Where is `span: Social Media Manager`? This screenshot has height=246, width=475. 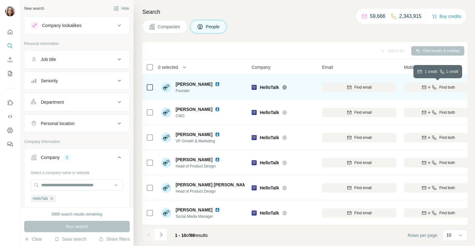
span: Social Media Manager is located at coordinates (199, 217).